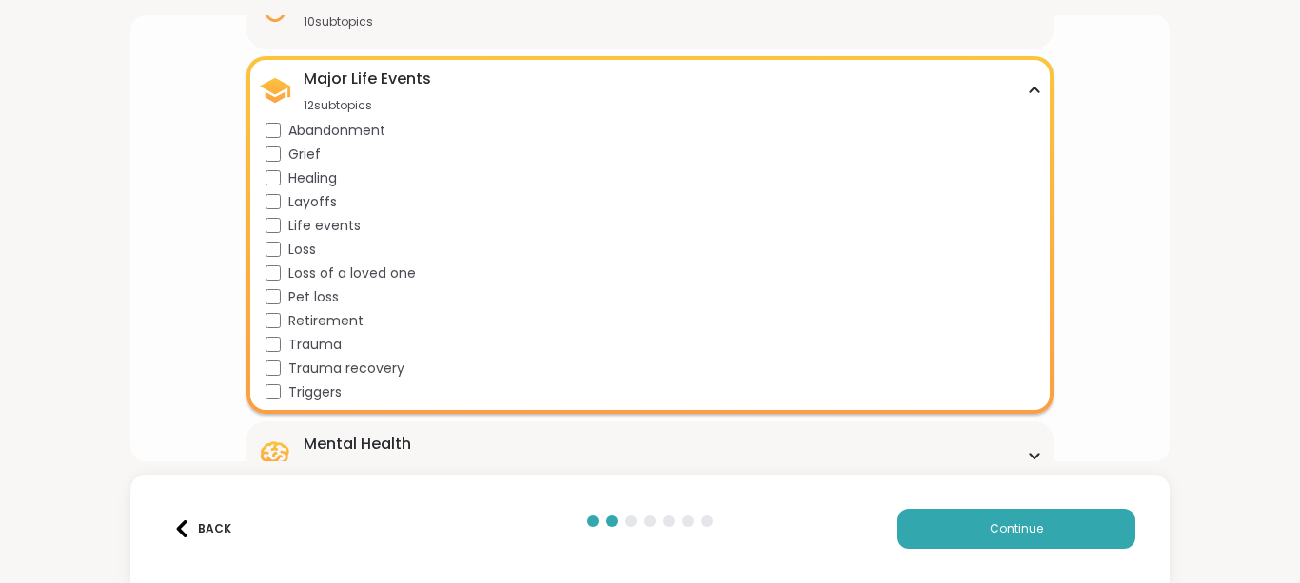  I want to click on button: Continue, so click(1016, 529).